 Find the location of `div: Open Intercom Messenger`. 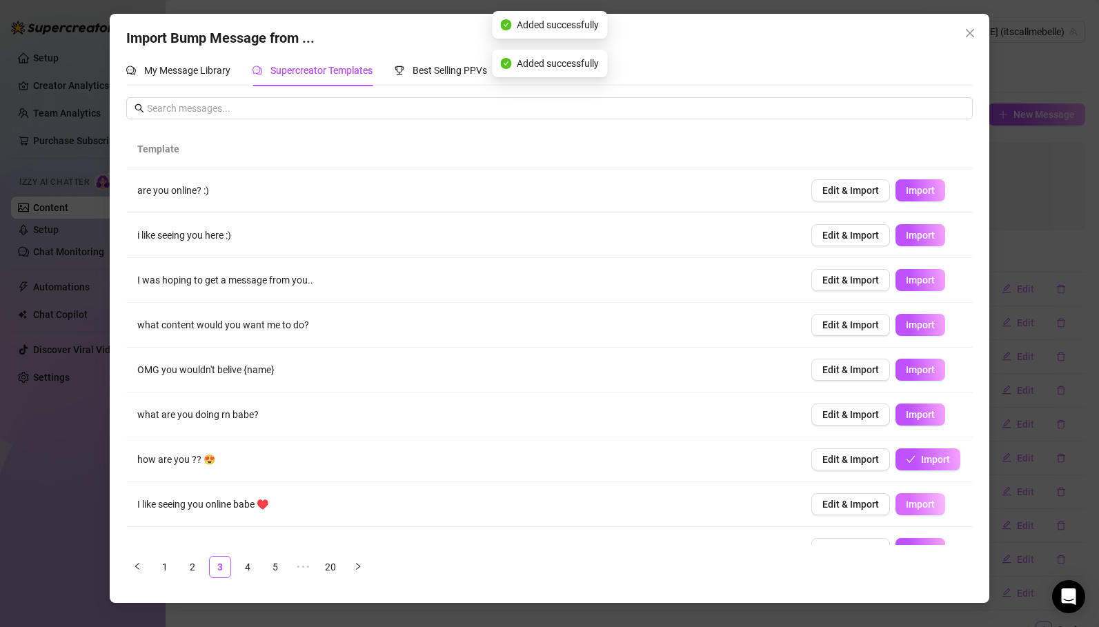

div: Open Intercom Messenger is located at coordinates (1069, 597).